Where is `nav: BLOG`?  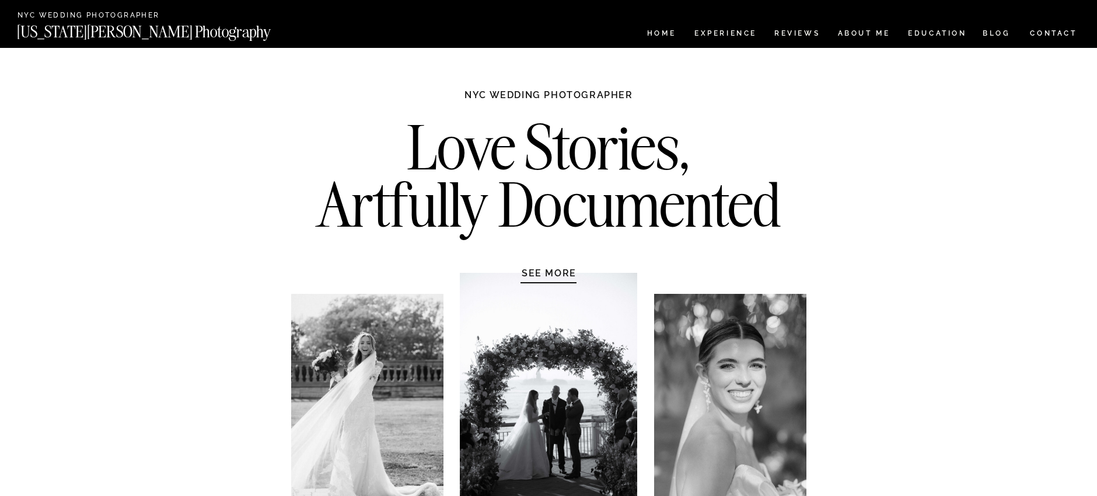
nav: BLOG is located at coordinates (997, 34).